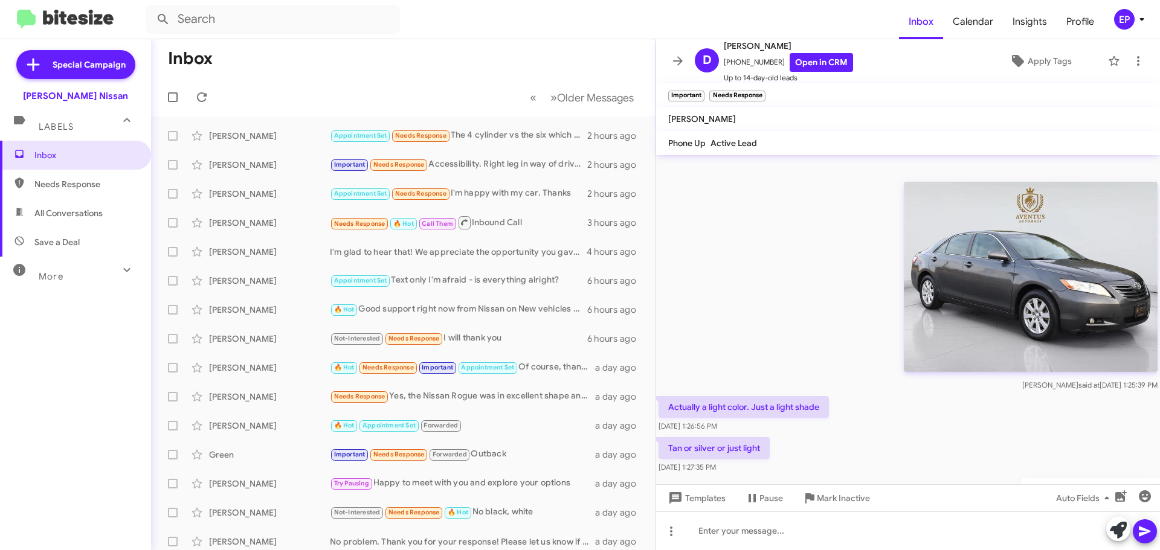 Image resolution: width=1160 pixels, height=550 pixels. What do you see at coordinates (273, 19) in the screenshot?
I see `input: Search` at bounding box center [273, 19].